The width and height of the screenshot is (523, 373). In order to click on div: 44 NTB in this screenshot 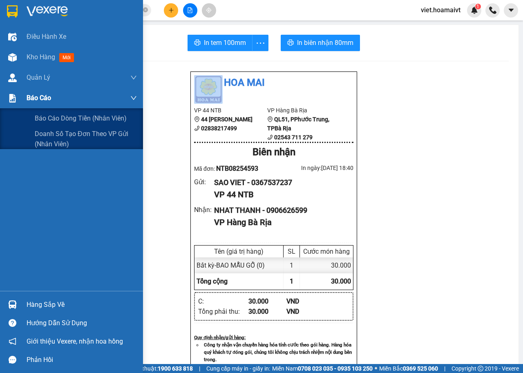, I will do `click(36, 12)`.